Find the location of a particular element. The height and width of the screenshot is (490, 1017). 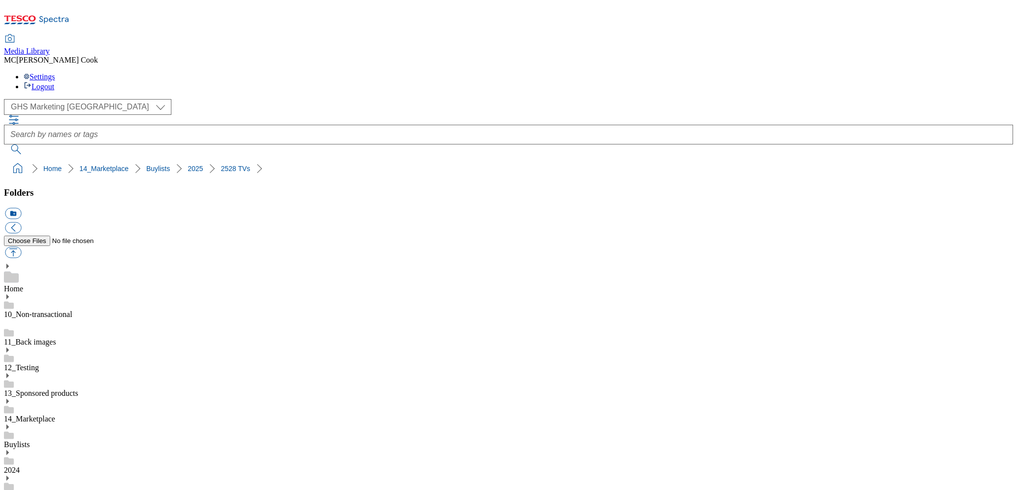

a: 10_Non-transactional is located at coordinates (38, 314).